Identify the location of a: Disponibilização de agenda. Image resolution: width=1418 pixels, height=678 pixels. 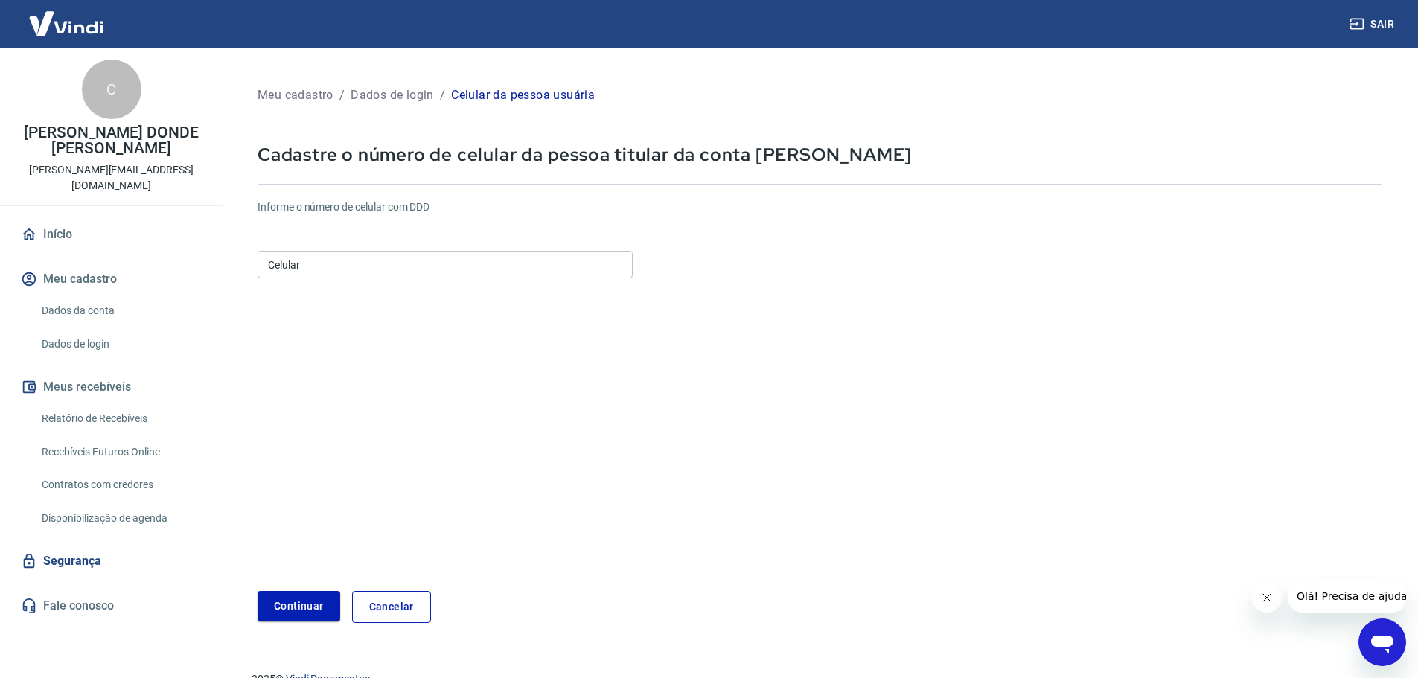
(120, 518).